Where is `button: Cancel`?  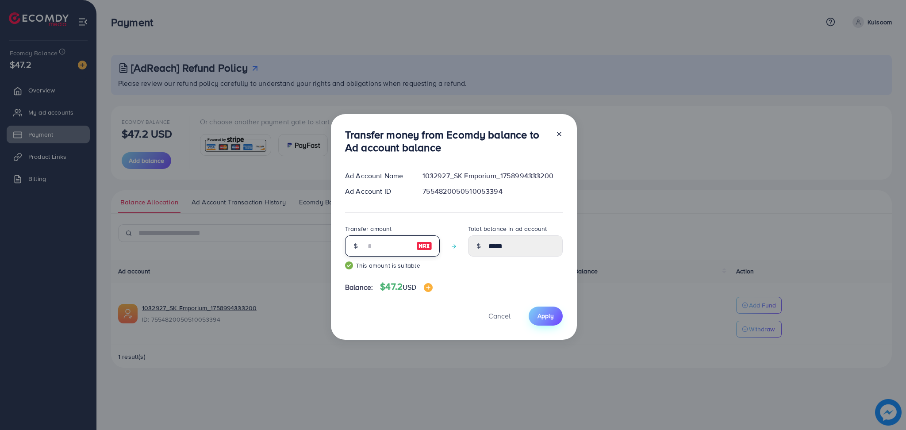
button: Cancel is located at coordinates (499, 316).